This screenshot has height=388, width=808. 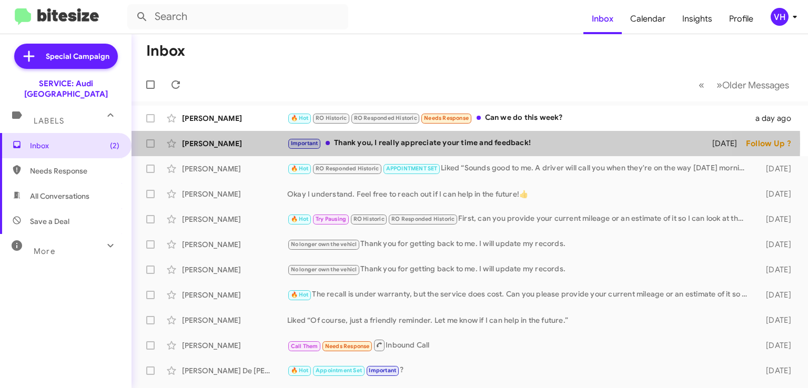 What do you see at coordinates (701, 85) in the screenshot?
I see `button: Previous` at bounding box center [701, 85].